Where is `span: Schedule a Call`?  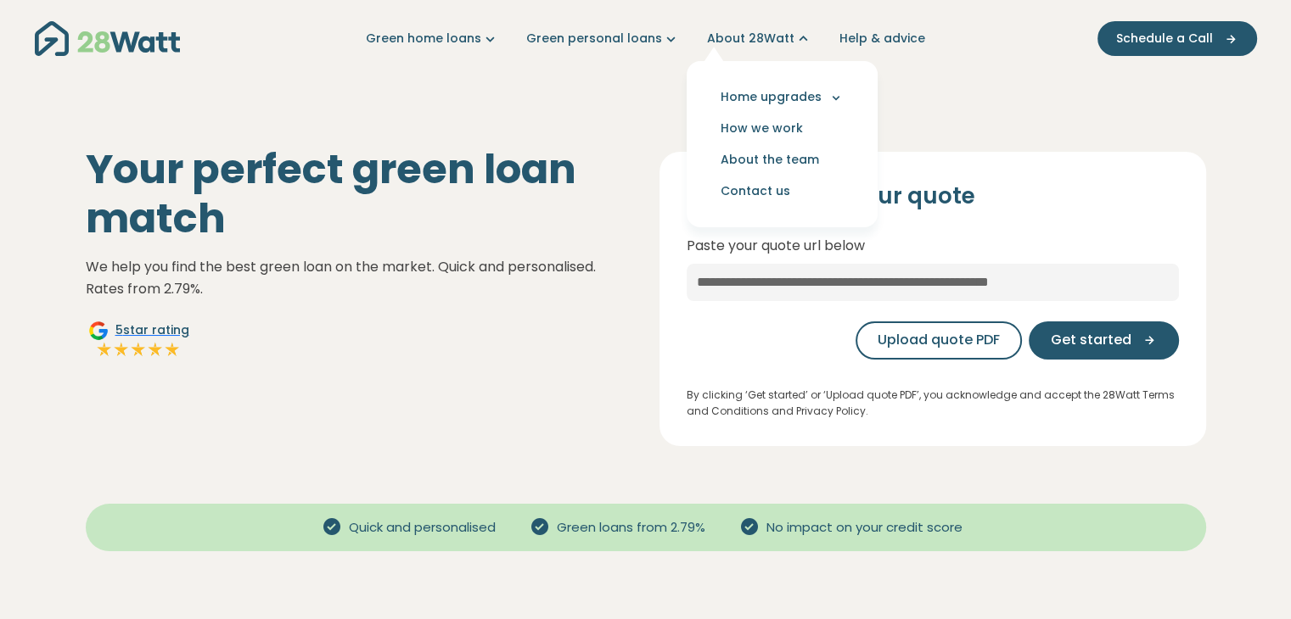 span: Schedule a Call is located at coordinates (1164, 38).